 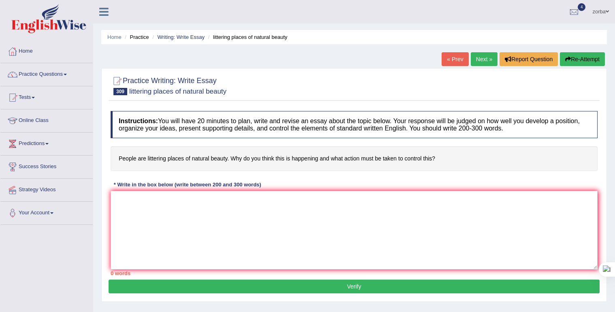 What do you see at coordinates (47, 120) in the screenshot?
I see `a: Online Class` at bounding box center [47, 120].